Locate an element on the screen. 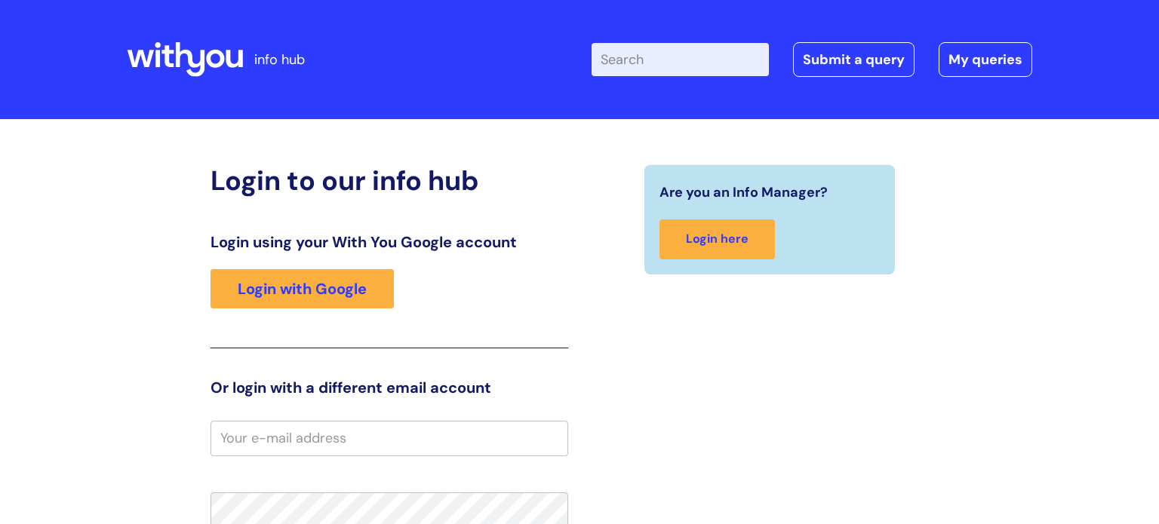 This screenshot has height=524, width=1159. h2: Login to our info hub is located at coordinates (389, 180).